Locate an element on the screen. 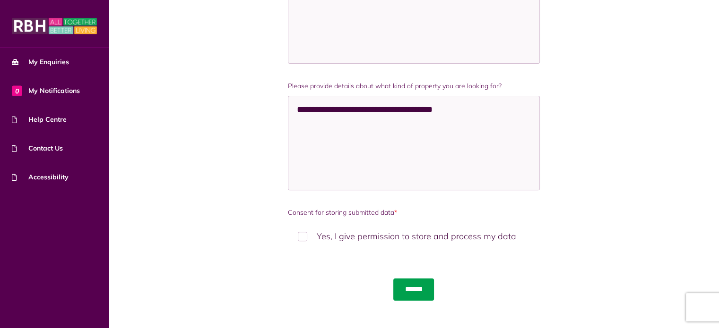  span: 0 is located at coordinates (17, 91).